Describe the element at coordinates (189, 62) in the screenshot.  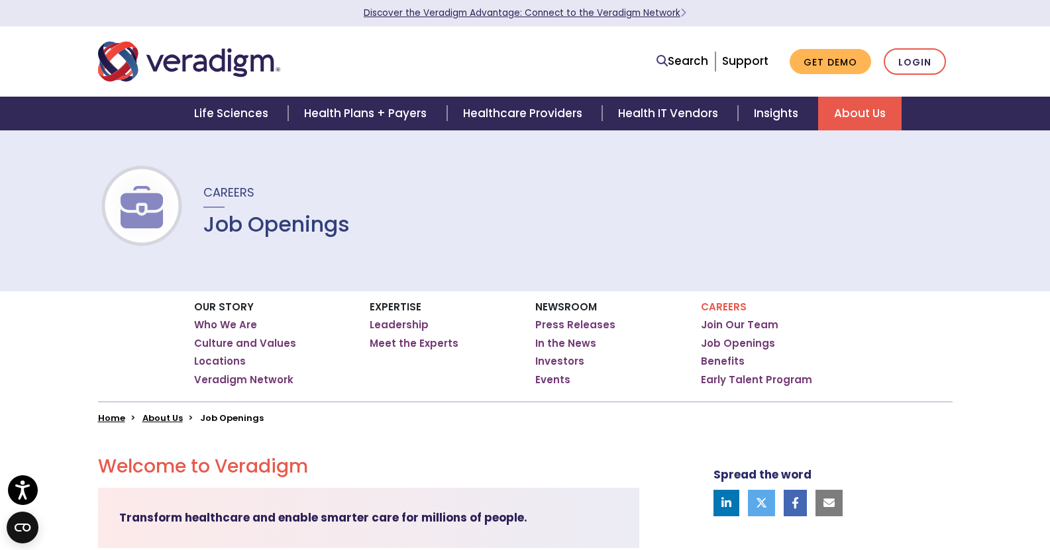
I see `a: Veradigm logo` at that location.